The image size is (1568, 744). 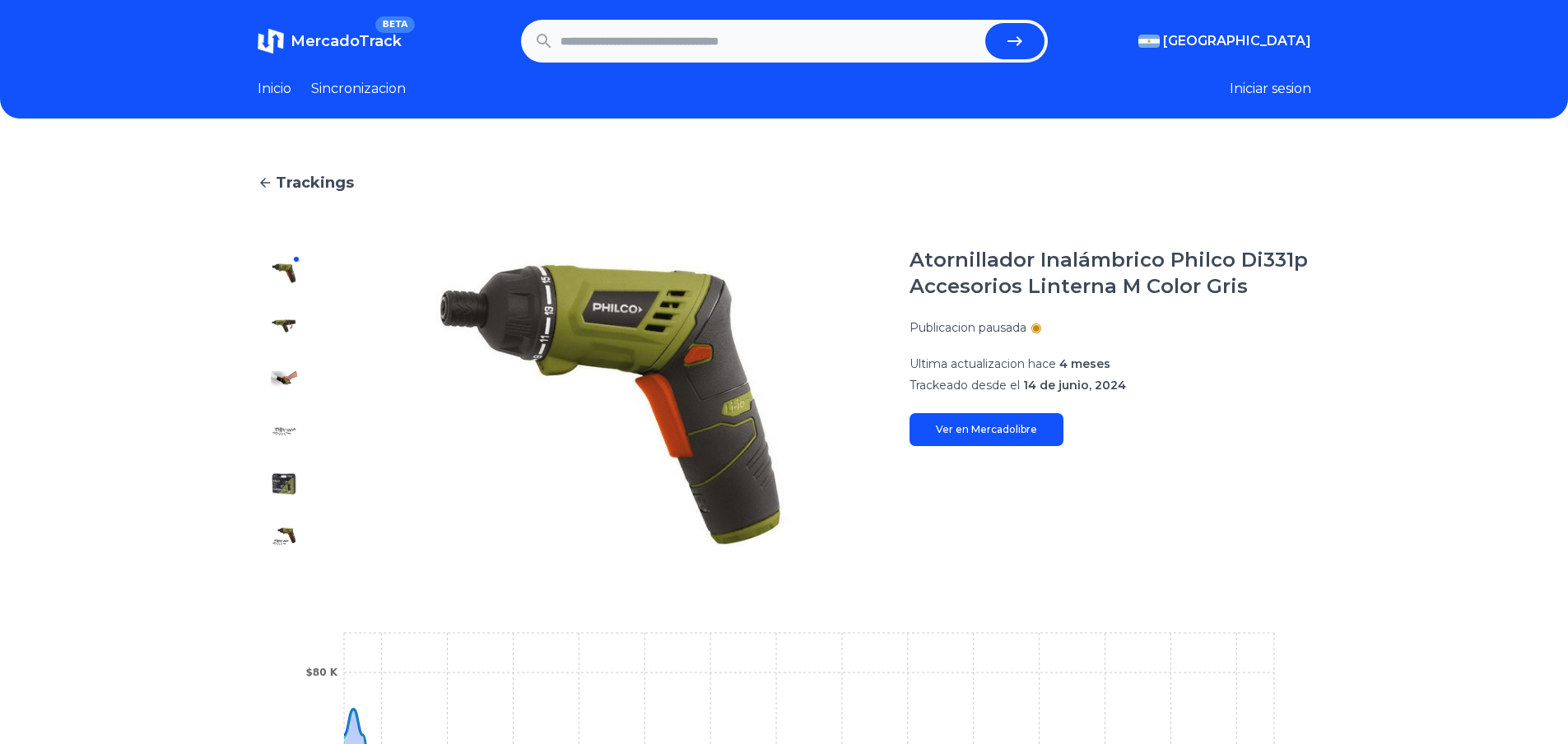 I want to click on button: Iniciar sesion, so click(x=1270, y=89).